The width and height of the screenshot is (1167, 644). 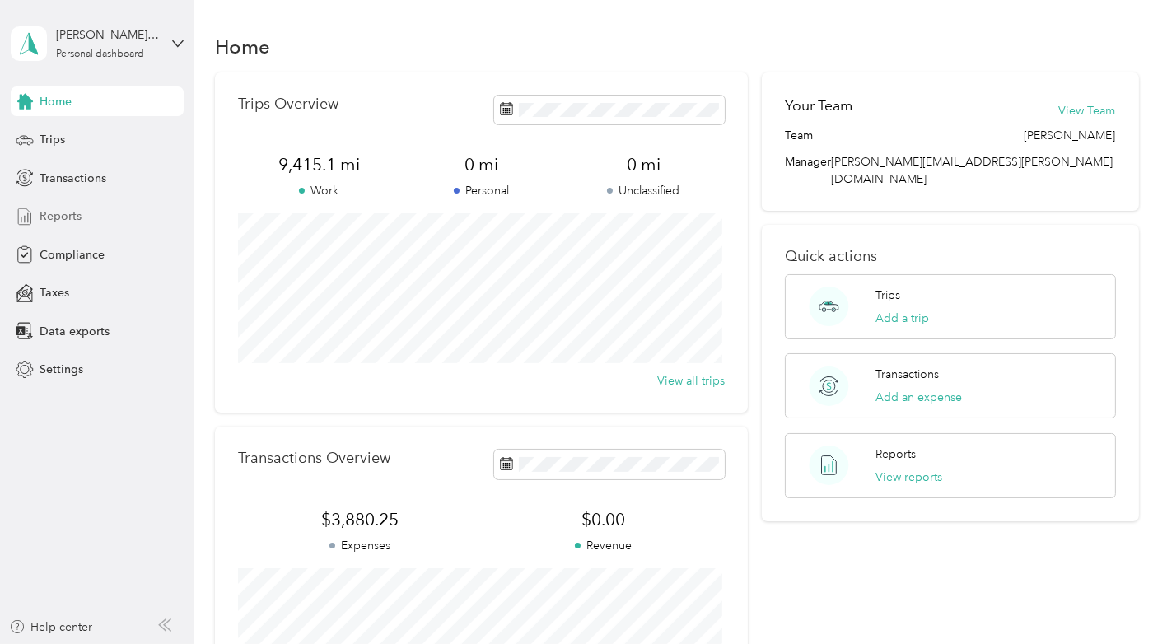 What do you see at coordinates (288, 104) in the screenshot?
I see `p: Trips Overview` at bounding box center [288, 104].